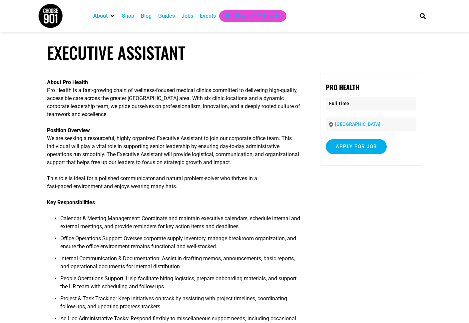 This screenshot has height=323, width=469. Describe the element at coordinates (174, 182) in the screenshot. I see `p: This role is ideal for a polished communicator and natural problem-solver who thrives in a fast-p...` at that location.